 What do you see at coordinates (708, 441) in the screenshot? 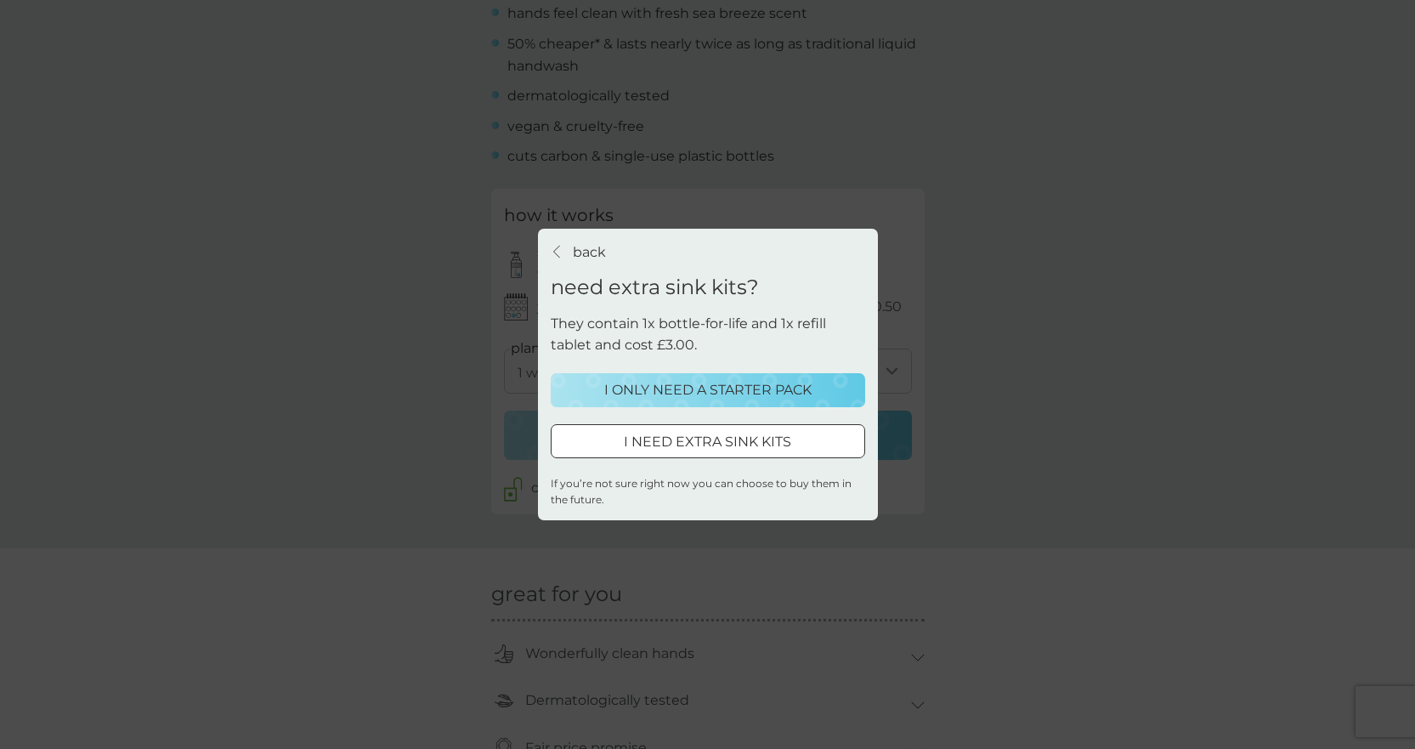
I see `button: I NEED EXTRA SINK KITS` at bounding box center [708, 441].